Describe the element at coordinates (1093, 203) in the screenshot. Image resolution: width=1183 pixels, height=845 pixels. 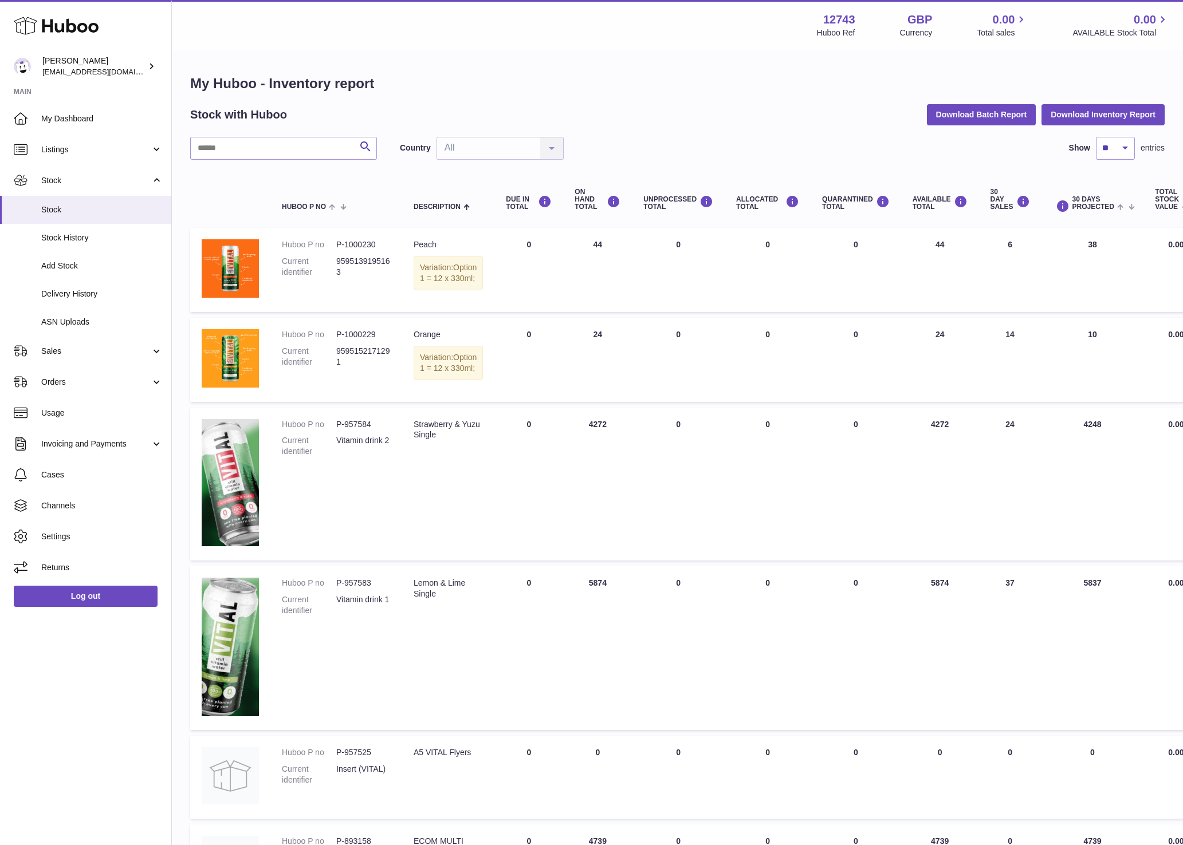
I see `span: 30 DAYS PROJECTED` at that location.